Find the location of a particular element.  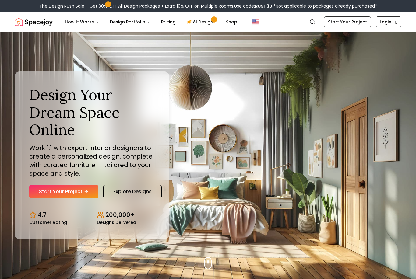

button: Design Portfolio is located at coordinates (130, 22).